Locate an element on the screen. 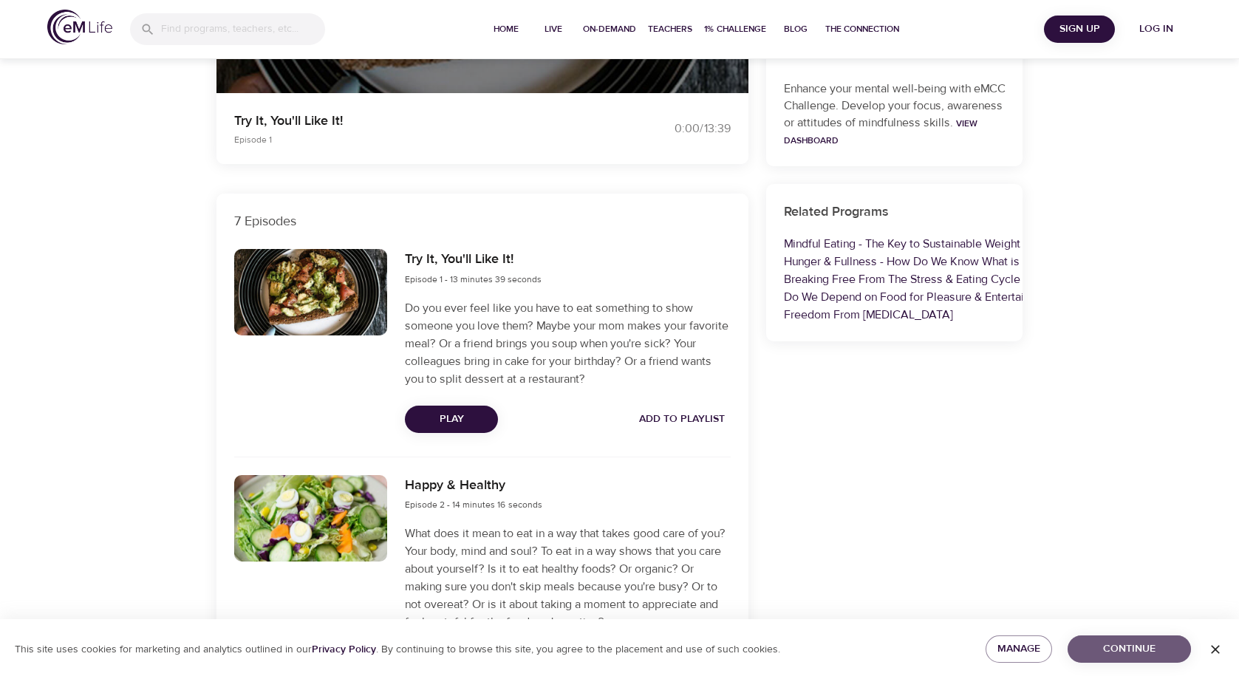 The image size is (1239, 679). span: 1% Challenge is located at coordinates (735, 29).